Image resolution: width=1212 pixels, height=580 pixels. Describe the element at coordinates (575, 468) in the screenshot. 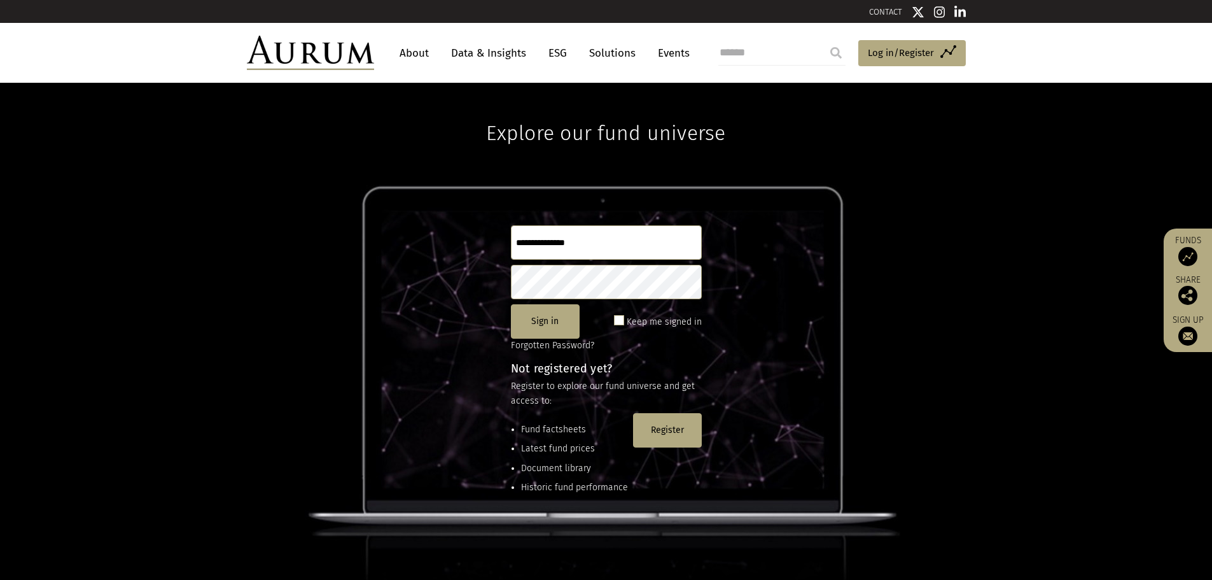

I see `li: Document library` at that location.